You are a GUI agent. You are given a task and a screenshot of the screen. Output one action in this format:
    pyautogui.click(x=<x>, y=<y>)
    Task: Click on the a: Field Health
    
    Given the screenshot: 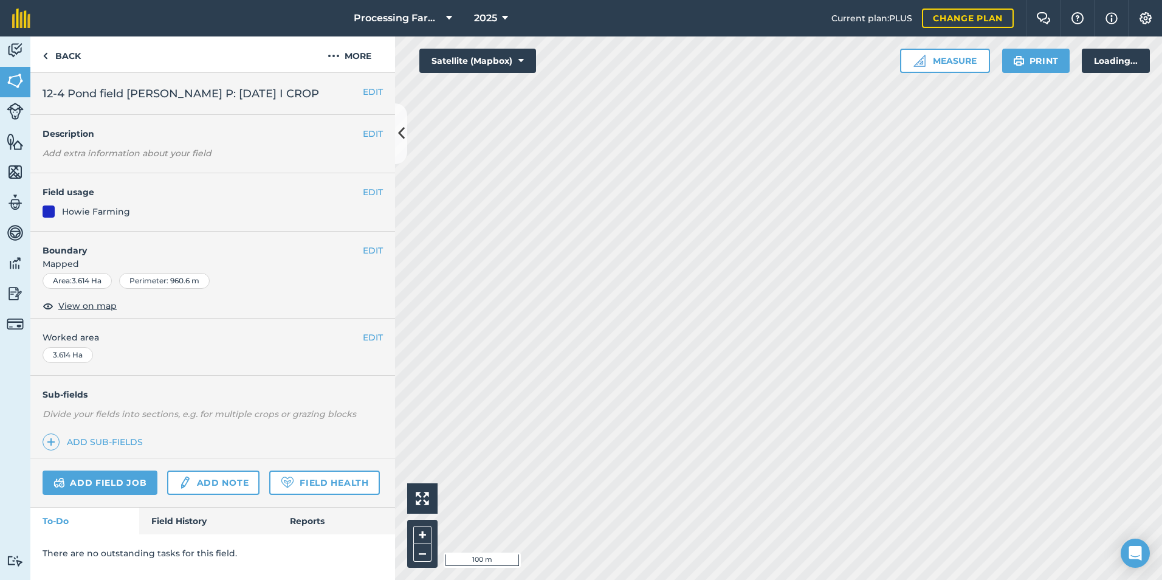 What is the action you would take?
    pyautogui.click(x=324, y=483)
    